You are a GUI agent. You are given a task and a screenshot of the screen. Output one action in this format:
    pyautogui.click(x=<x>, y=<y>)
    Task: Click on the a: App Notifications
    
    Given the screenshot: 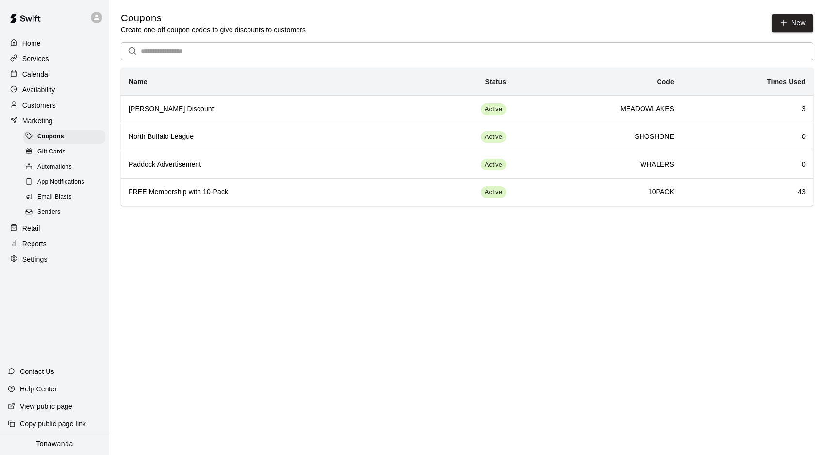 What is the action you would take?
    pyautogui.click(x=66, y=182)
    